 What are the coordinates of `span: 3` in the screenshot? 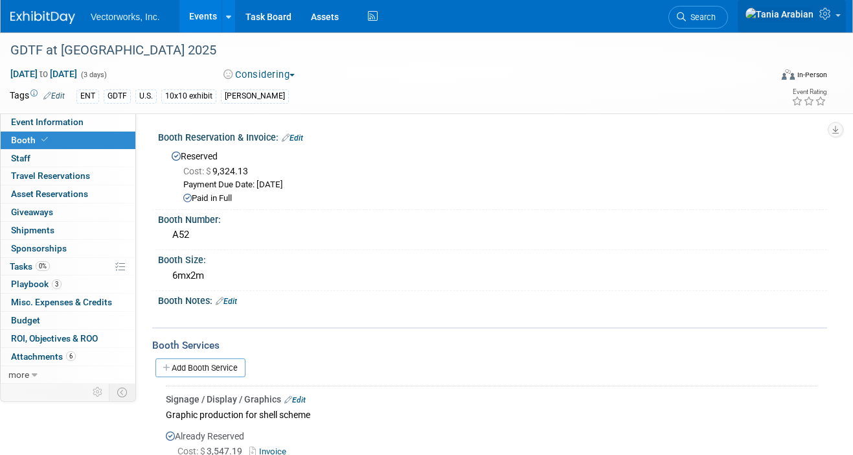 It's located at (56, 284).